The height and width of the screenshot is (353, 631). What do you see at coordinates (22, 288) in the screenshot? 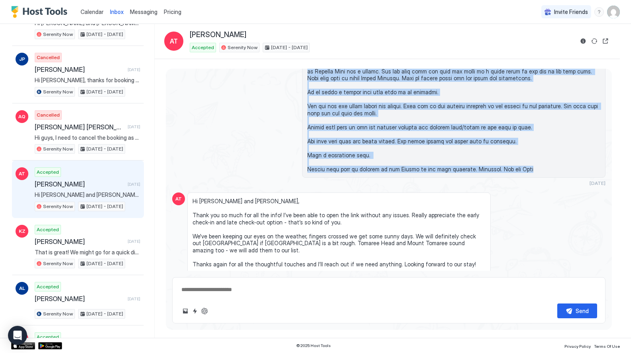
I see `span: AL` at bounding box center [22, 288].